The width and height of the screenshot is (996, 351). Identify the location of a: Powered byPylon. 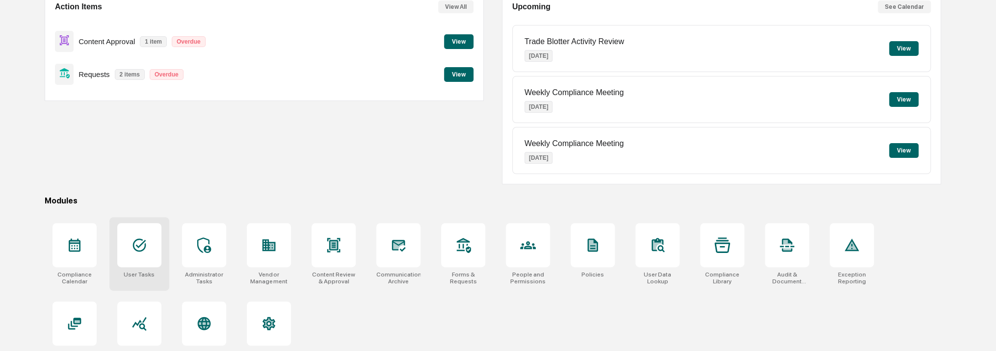
(94, 220).